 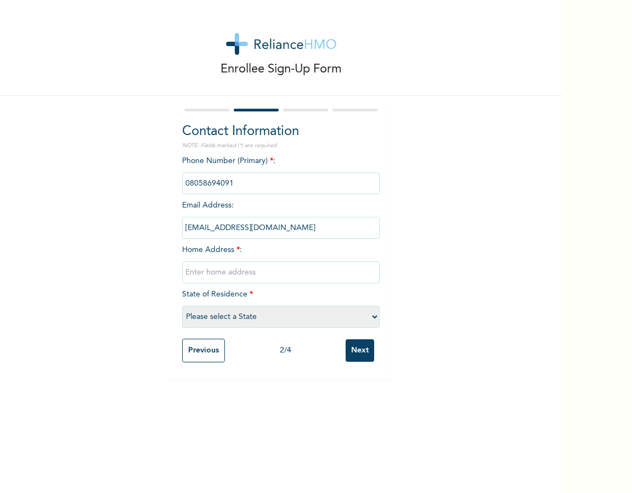 What do you see at coordinates (281, 145) in the screenshot?
I see `p: NOTE: Fields marked (*) are required` at bounding box center [281, 145].